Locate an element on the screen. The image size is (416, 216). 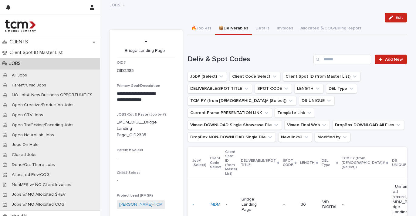
a: MDM is located at coordinates (216, 205).